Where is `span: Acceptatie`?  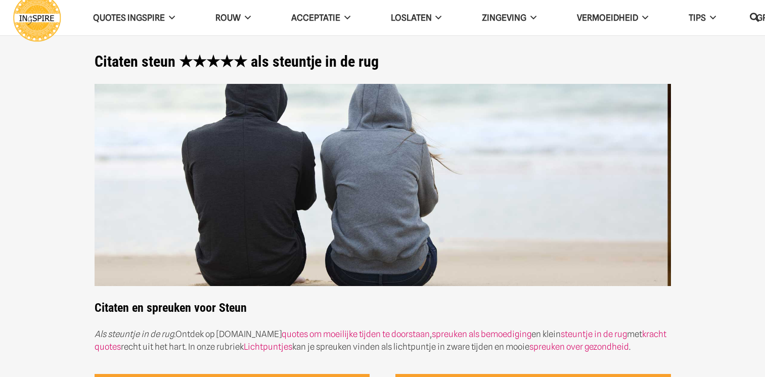
span: Acceptatie is located at coordinates (315, 18).